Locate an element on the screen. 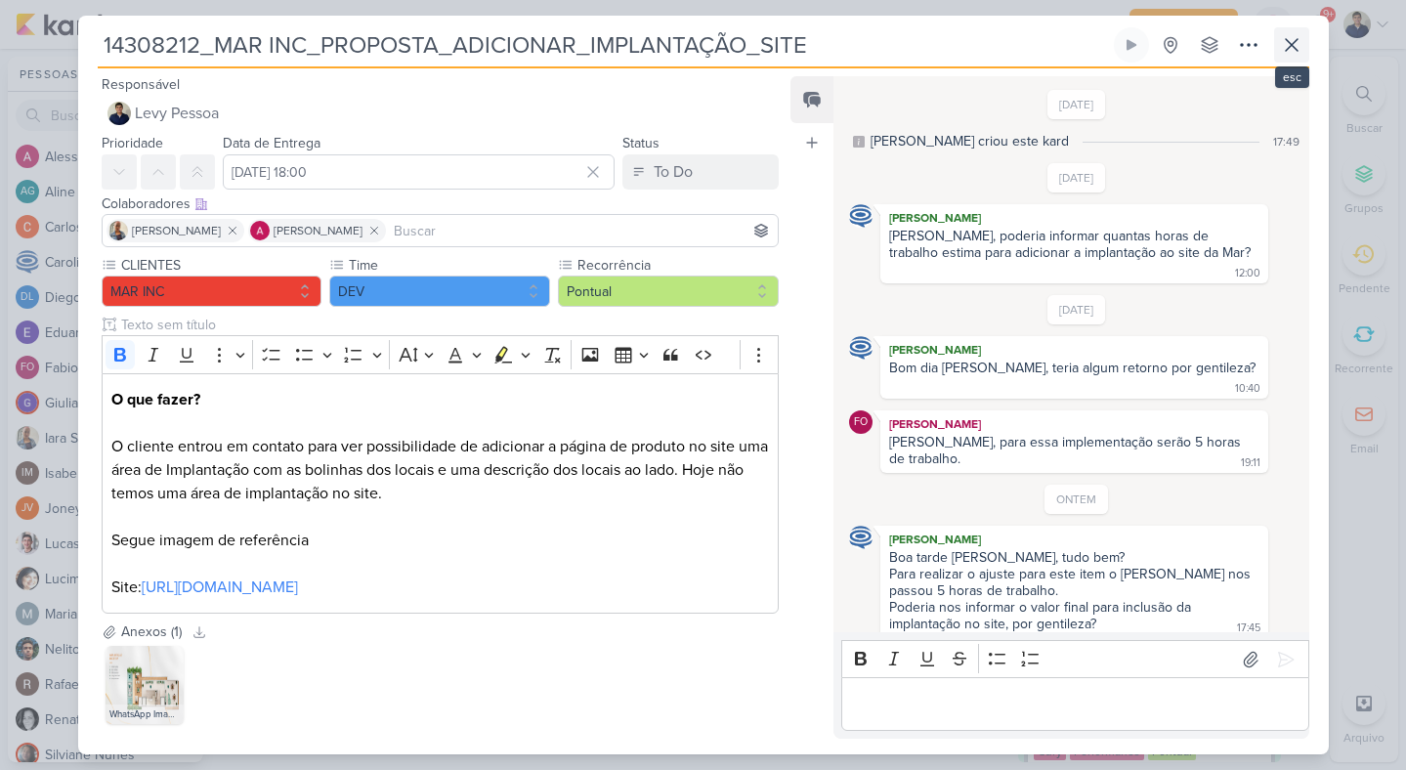 This screenshot has height=770, width=1406. img: Levy Pessoa is located at coordinates (119, 113).